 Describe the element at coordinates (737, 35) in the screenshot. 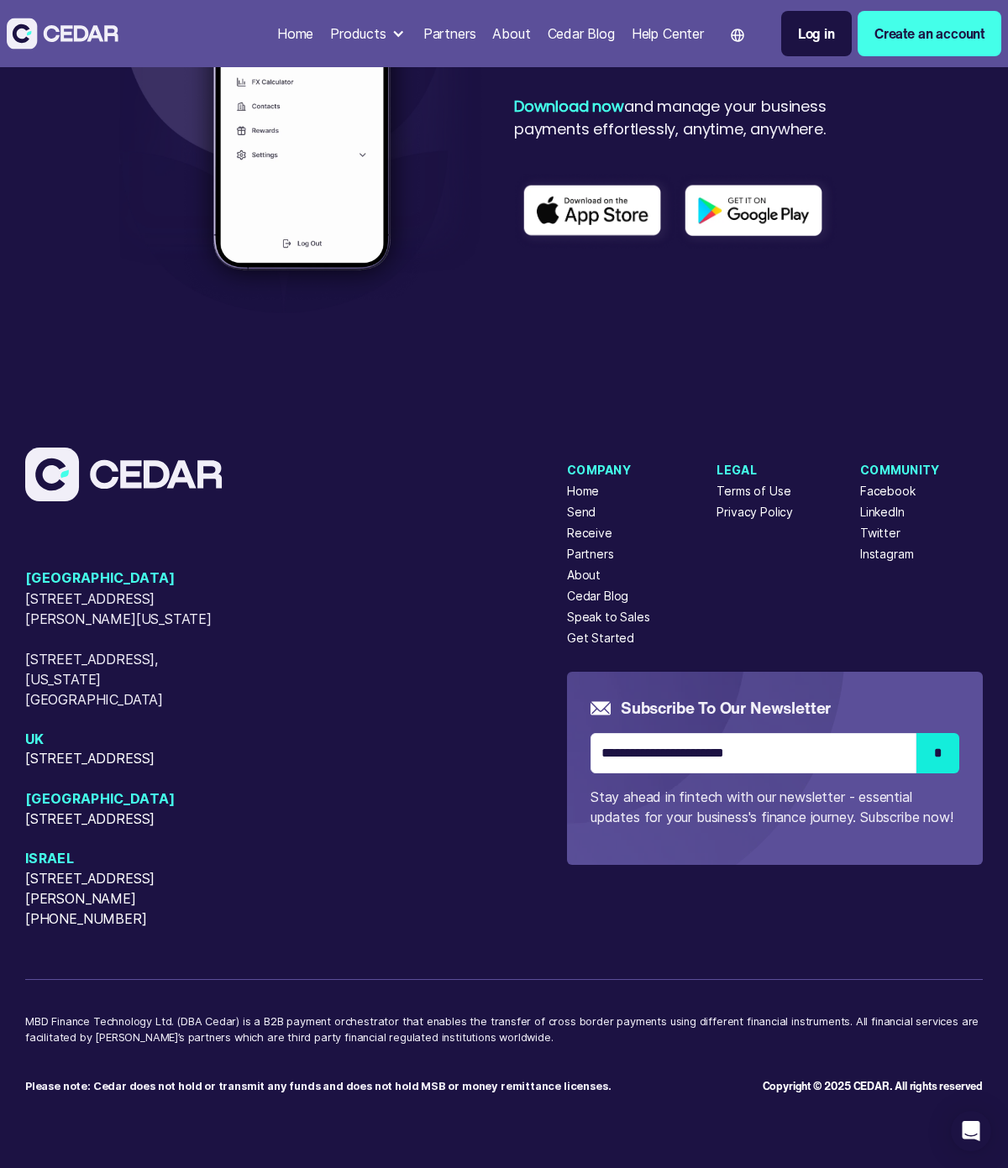

I see `img: world icon` at that location.